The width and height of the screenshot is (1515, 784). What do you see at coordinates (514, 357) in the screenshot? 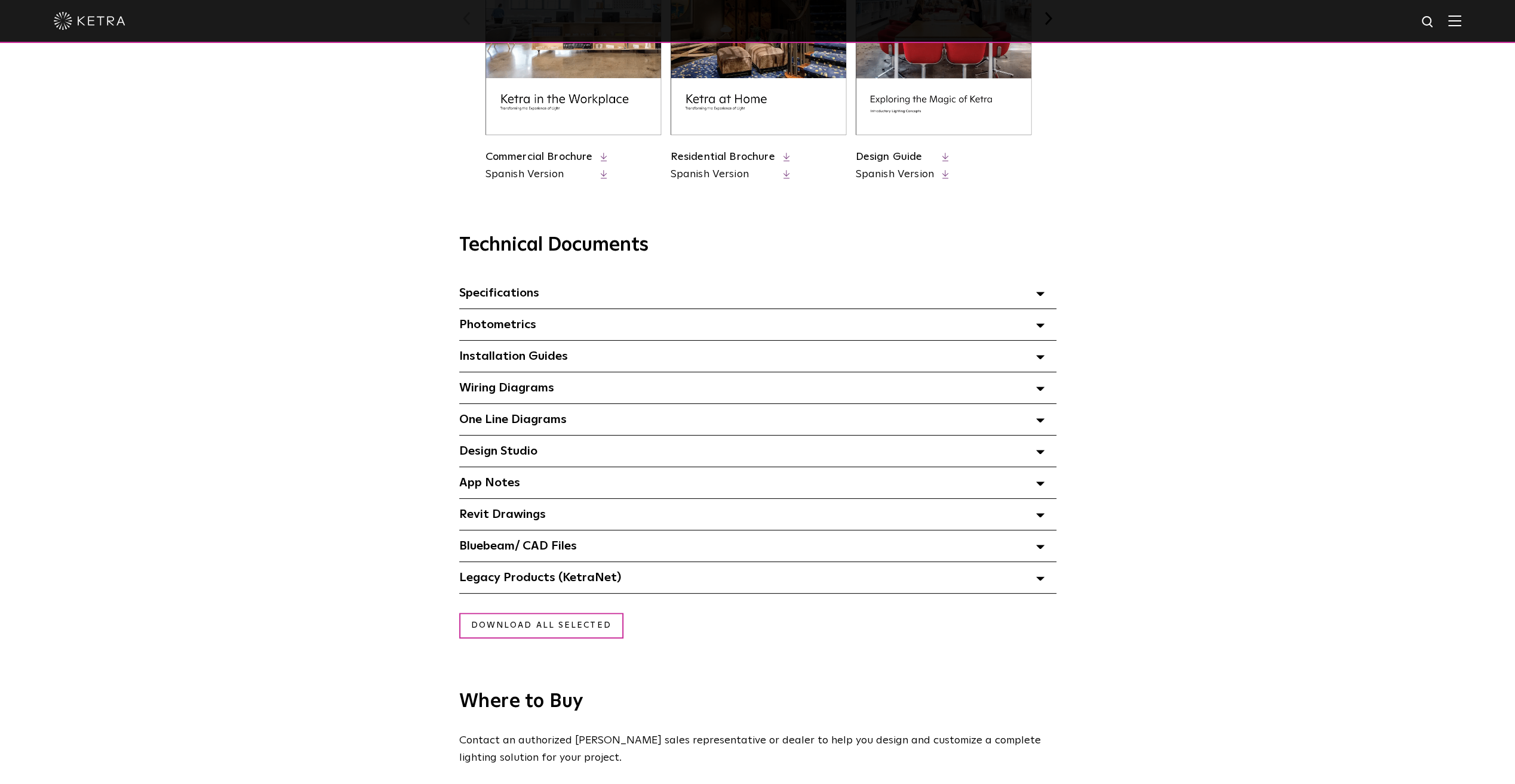
I see `span: Installation Guides` at bounding box center [514, 357].